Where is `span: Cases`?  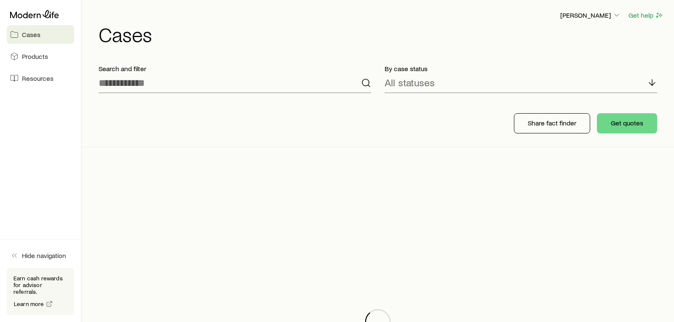 span: Cases is located at coordinates (31, 35).